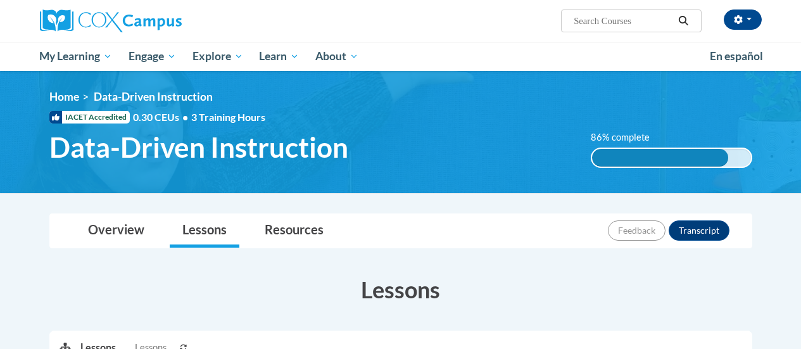 The width and height of the screenshot is (801, 349). What do you see at coordinates (228, 116) in the screenshot?
I see `span: 3 Training Hours` at bounding box center [228, 116].